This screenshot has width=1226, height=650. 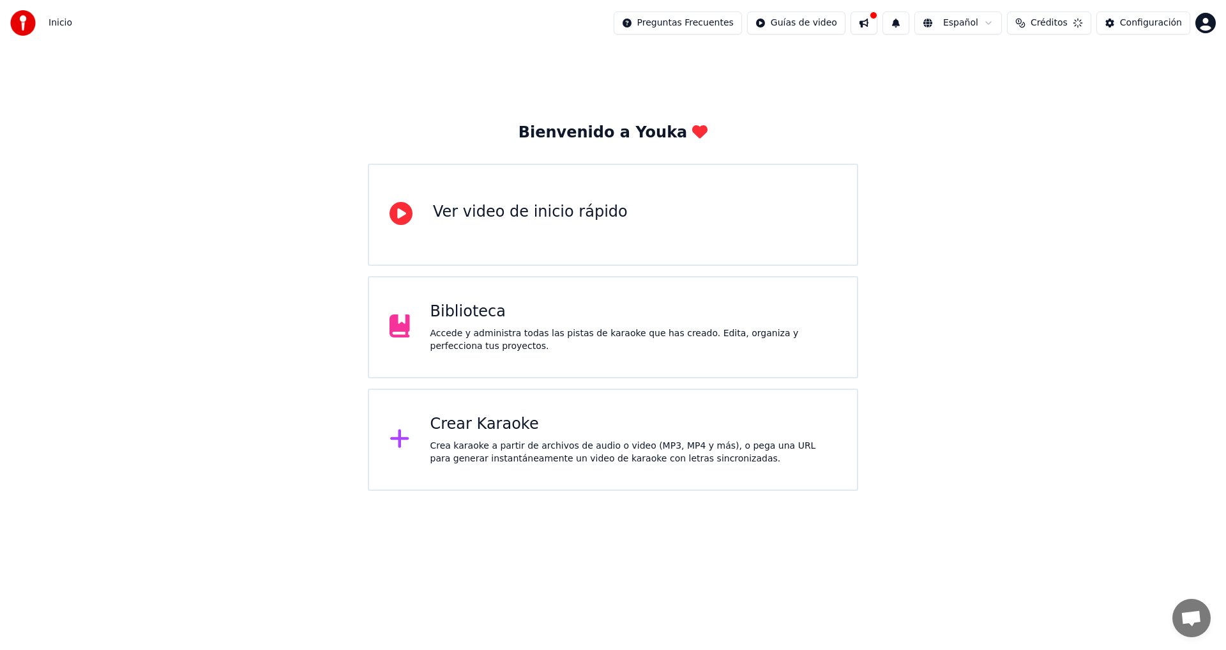 What do you see at coordinates (1049, 23) in the screenshot?
I see `button: Créditos` at bounding box center [1049, 23].